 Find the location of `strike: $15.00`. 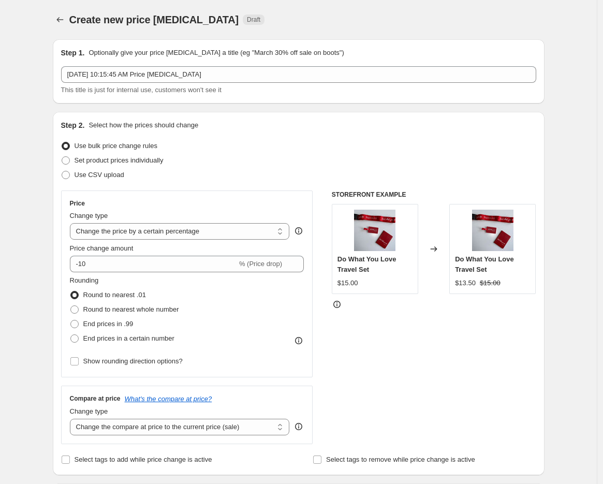

strike: $15.00 is located at coordinates (490, 283).